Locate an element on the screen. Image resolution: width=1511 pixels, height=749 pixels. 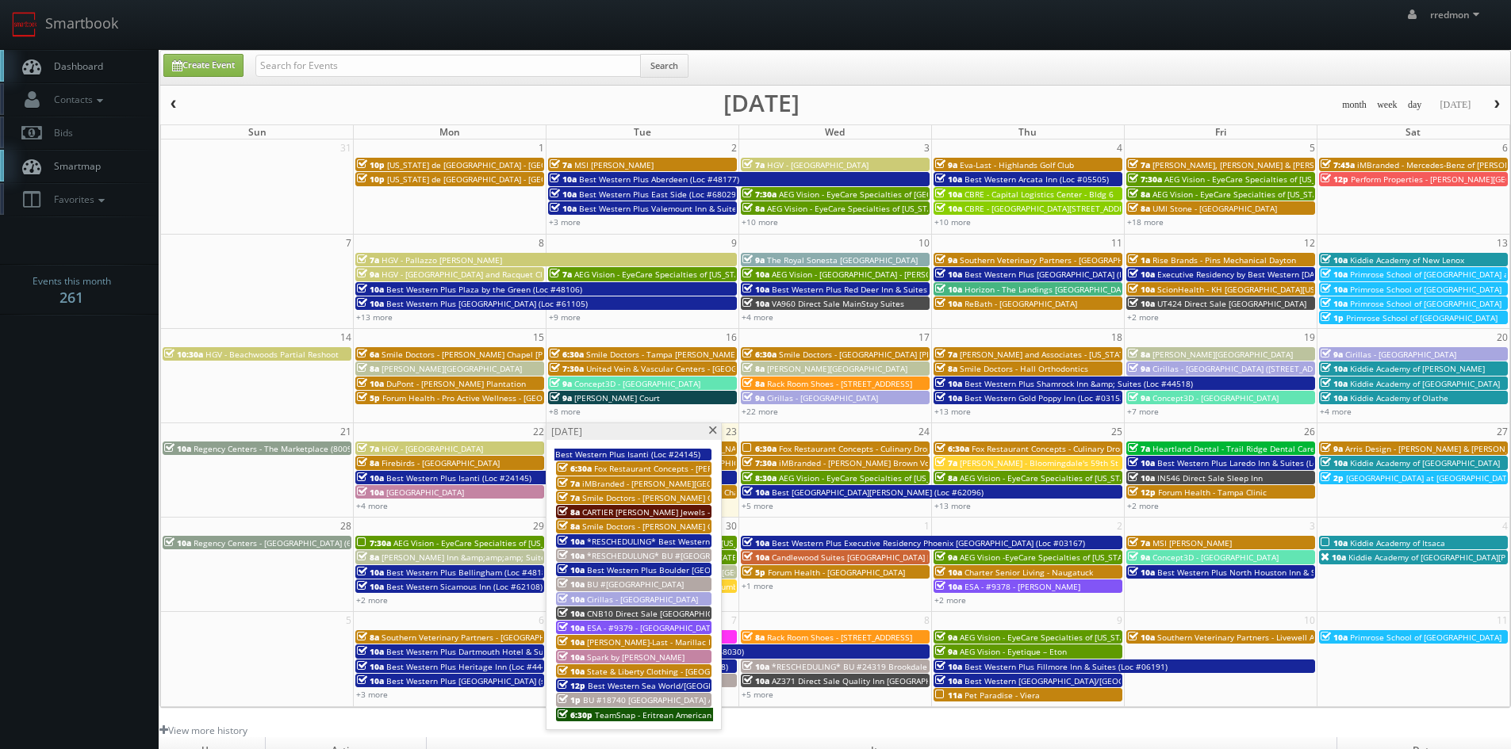
span: Best Western Plus Valemount Inn & Suites (Loc #62120) is located at coordinates (685, 209).